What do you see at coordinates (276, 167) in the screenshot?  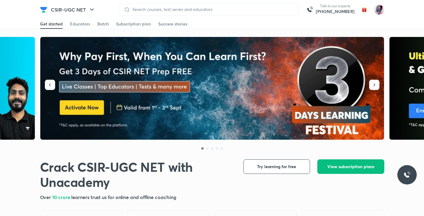 I see `span: Try learning for free` at bounding box center [276, 167].